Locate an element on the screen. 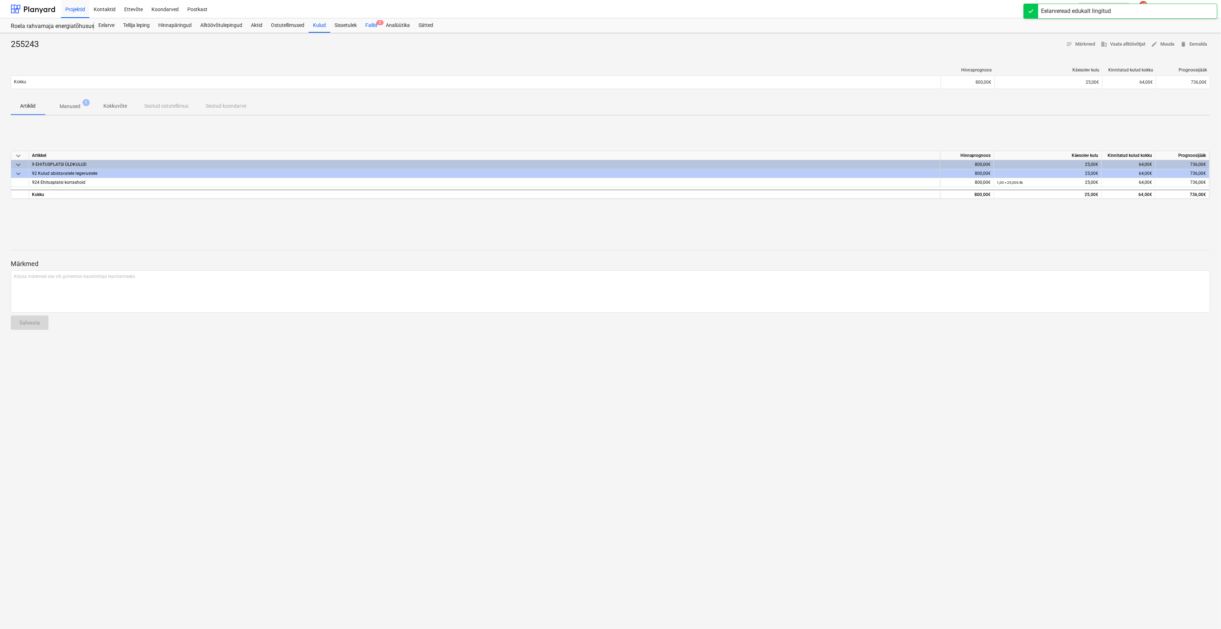 The image size is (1221, 629). a: Hinnapäringud is located at coordinates (175, 25).